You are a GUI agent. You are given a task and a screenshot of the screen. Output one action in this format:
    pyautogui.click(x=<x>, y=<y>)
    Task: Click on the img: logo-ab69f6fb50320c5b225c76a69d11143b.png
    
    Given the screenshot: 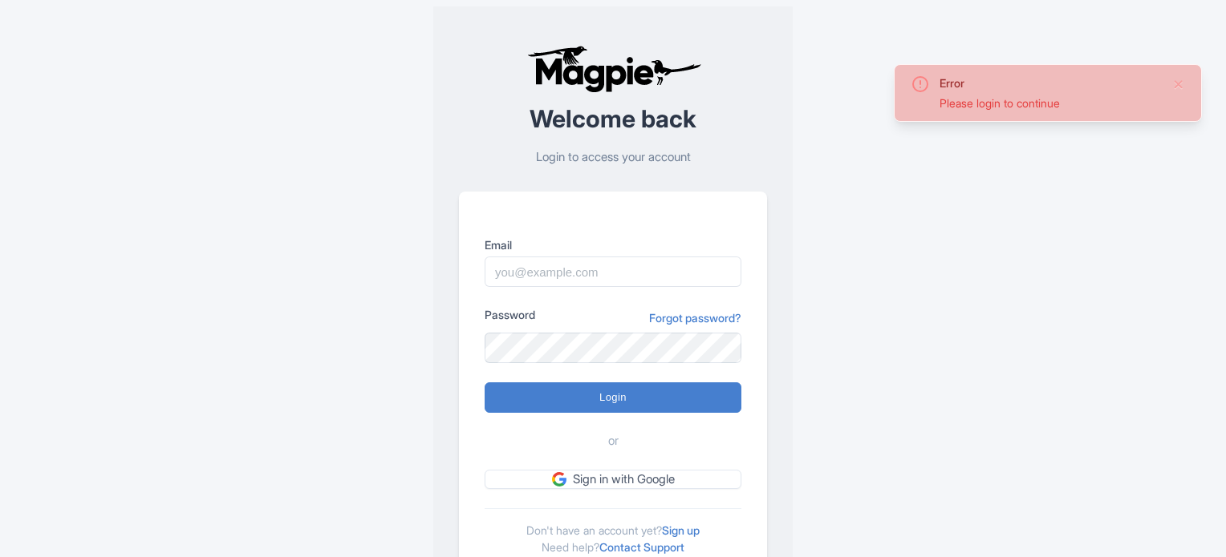 What is the action you would take?
    pyautogui.click(x=613, y=69)
    